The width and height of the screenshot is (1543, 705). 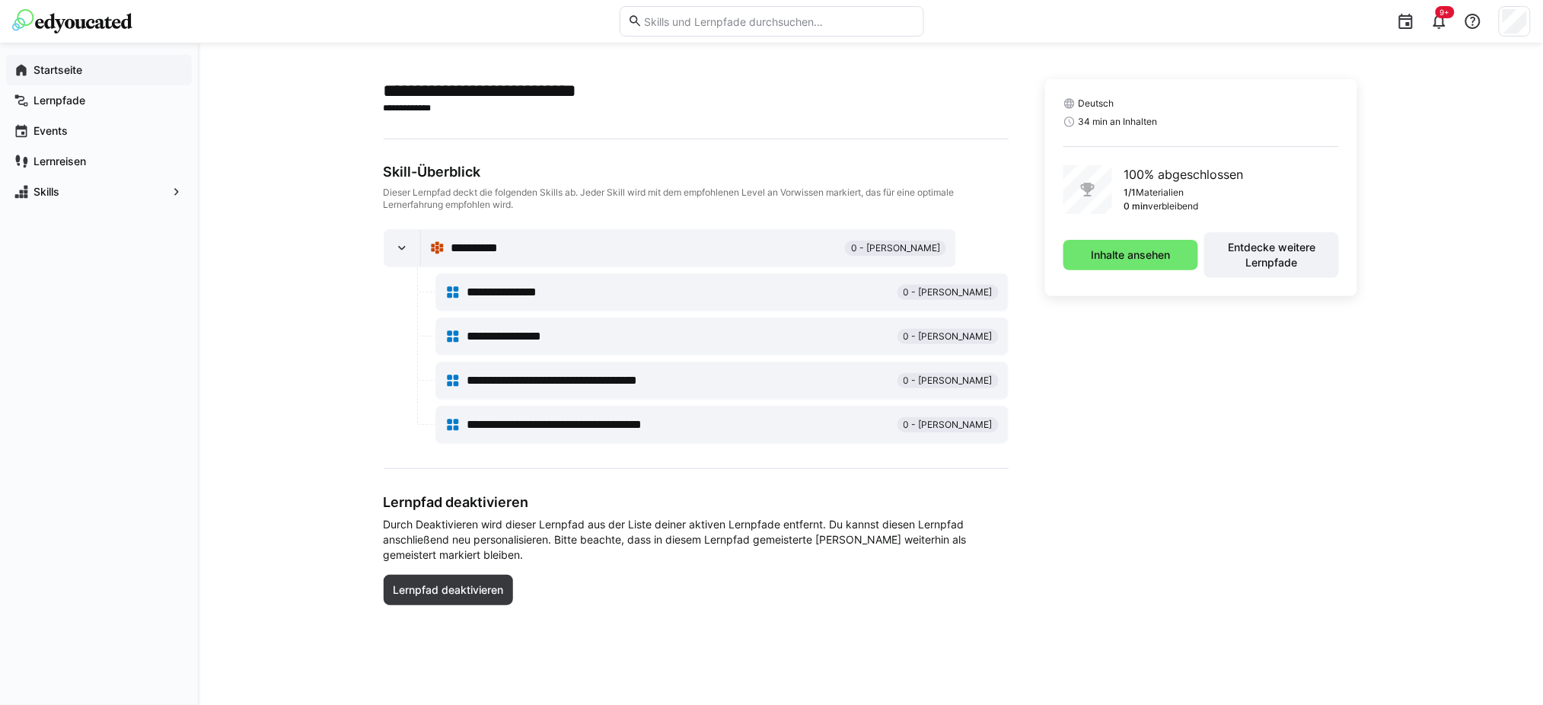 I want to click on span: Inhalte ansehen, so click(x=1131, y=255).